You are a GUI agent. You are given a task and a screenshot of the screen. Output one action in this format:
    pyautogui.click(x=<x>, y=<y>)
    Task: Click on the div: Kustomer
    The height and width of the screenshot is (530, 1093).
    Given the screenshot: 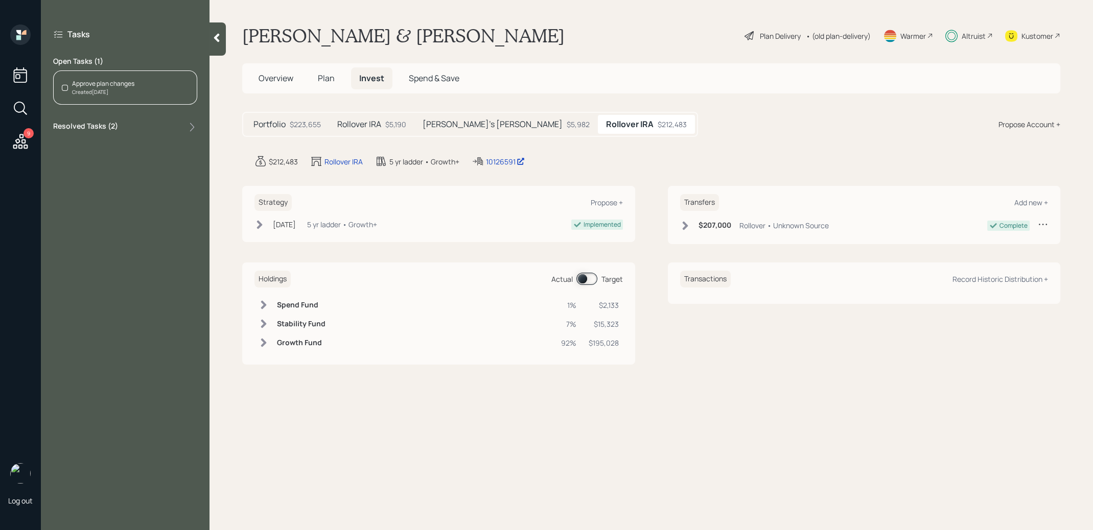 What is the action you would take?
    pyautogui.click(x=1037, y=36)
    